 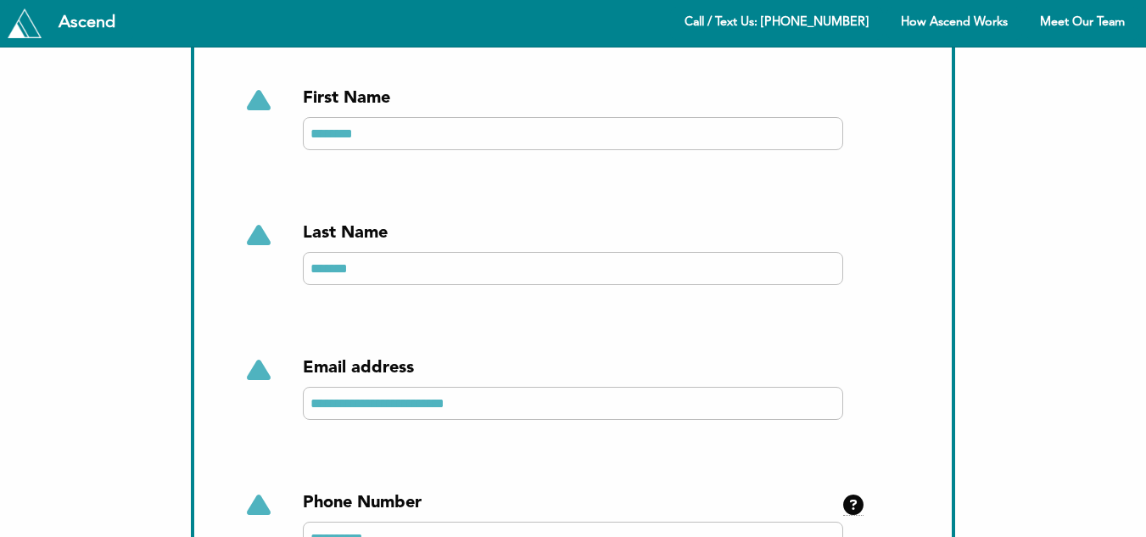 What do you see at coordinates (572, 233) in the screenshot?
I see `div: Last Name` at bounding box center [572, 233].